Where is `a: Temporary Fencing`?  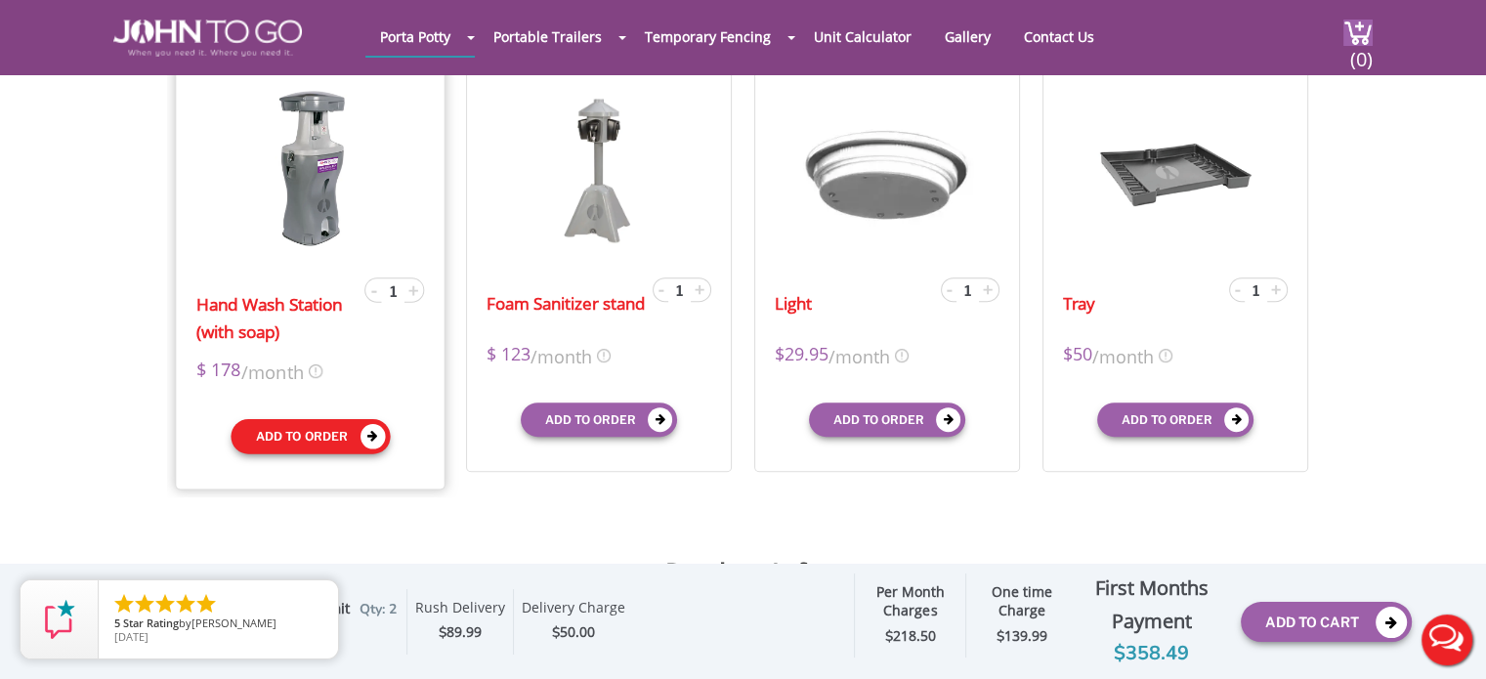 a: Temporary Fencing is located at coordinates (707, 36).